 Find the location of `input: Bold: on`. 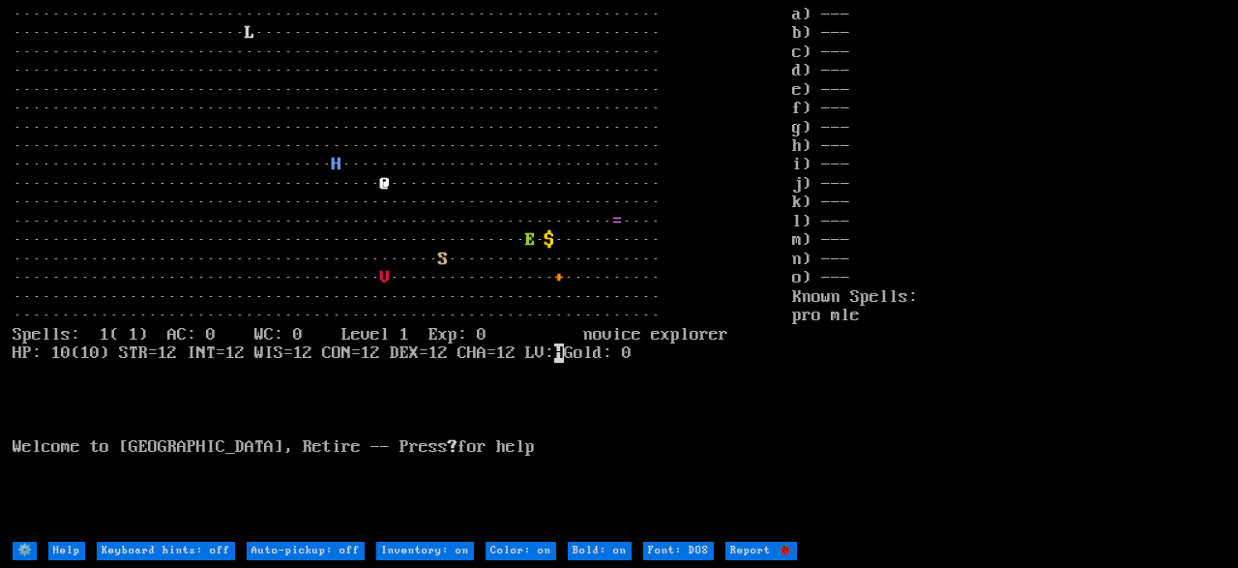

input: Bold: on is located at coordinates (599, 550).